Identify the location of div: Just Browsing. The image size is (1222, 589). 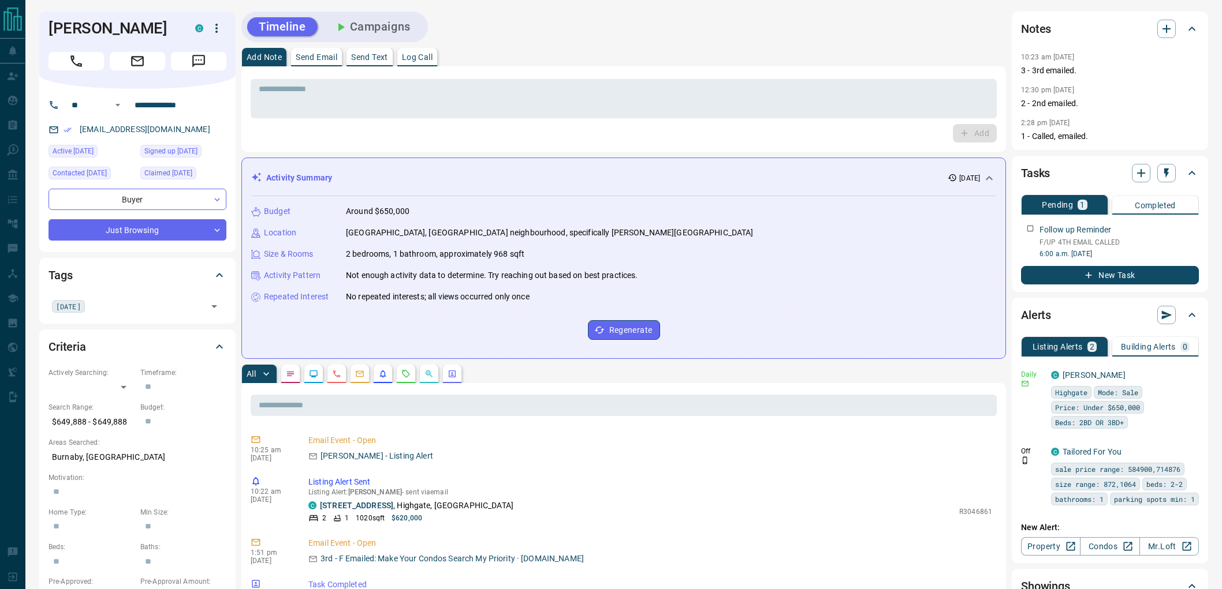
(137, 230).